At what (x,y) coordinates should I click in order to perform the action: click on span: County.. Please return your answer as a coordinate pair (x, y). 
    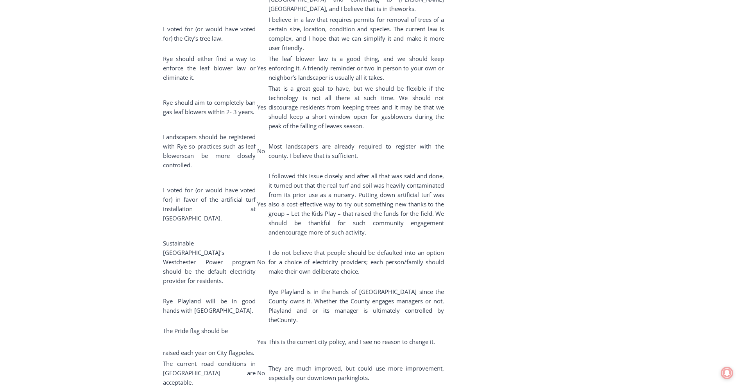
    Looking at the image, I should click on (287, 320).